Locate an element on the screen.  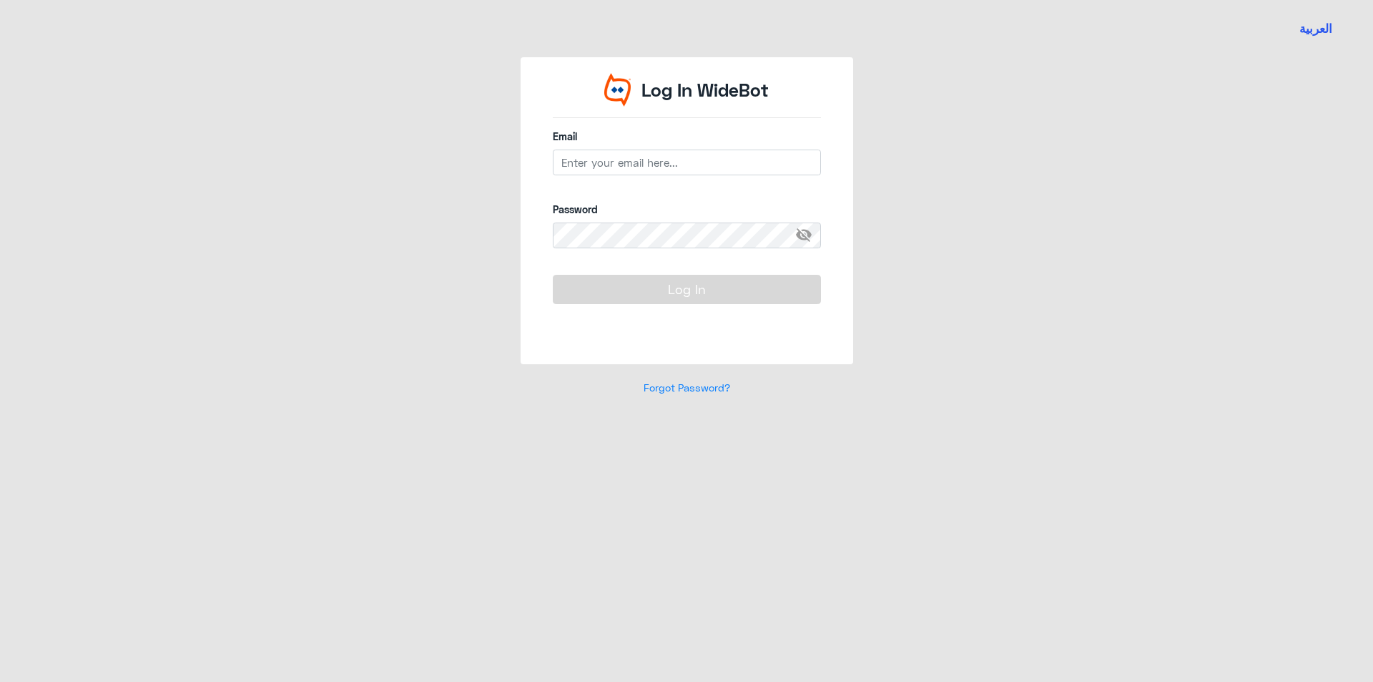
p: Log In WideBot is located at coordinates (705, 90).